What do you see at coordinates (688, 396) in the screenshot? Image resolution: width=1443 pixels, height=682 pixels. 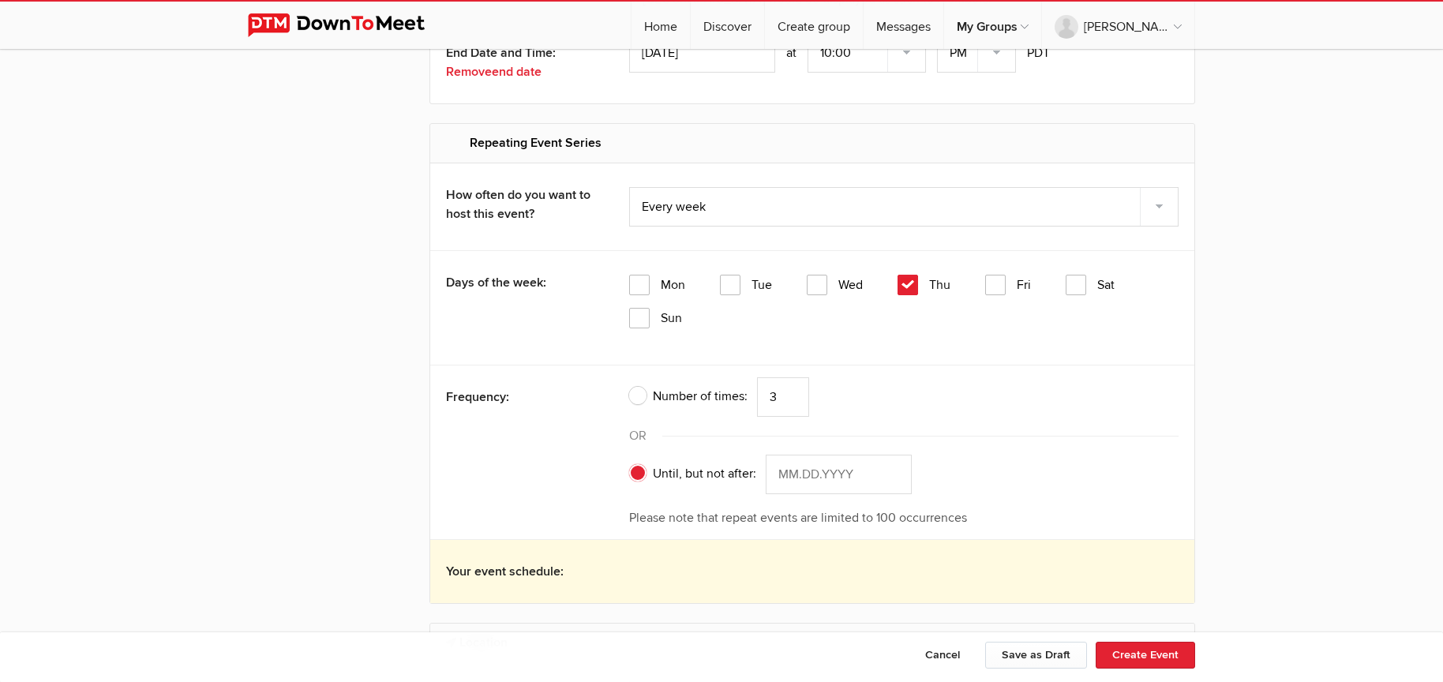 I see `span: Number of times:` at bounding box center [688, 396].